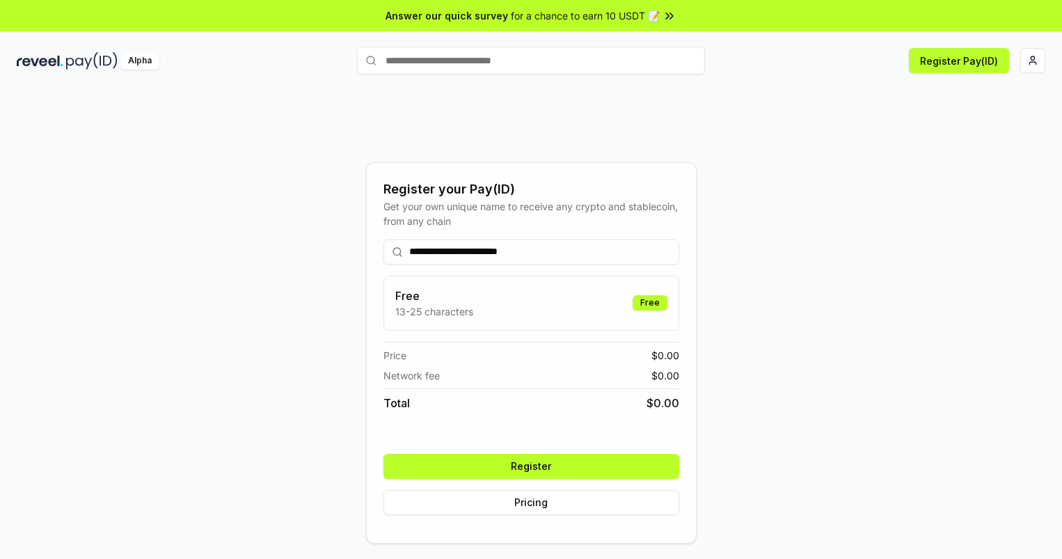  Describe the element at coordinates (434, 311) in the screenshot. I see `p: 13-25 characters` at that location.